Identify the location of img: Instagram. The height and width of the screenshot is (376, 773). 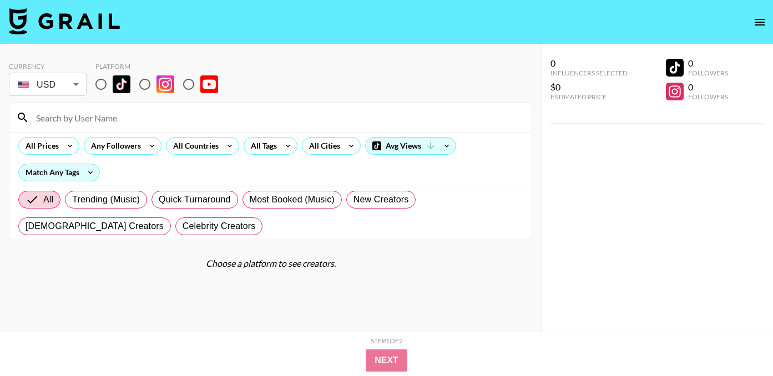
(165, 84).